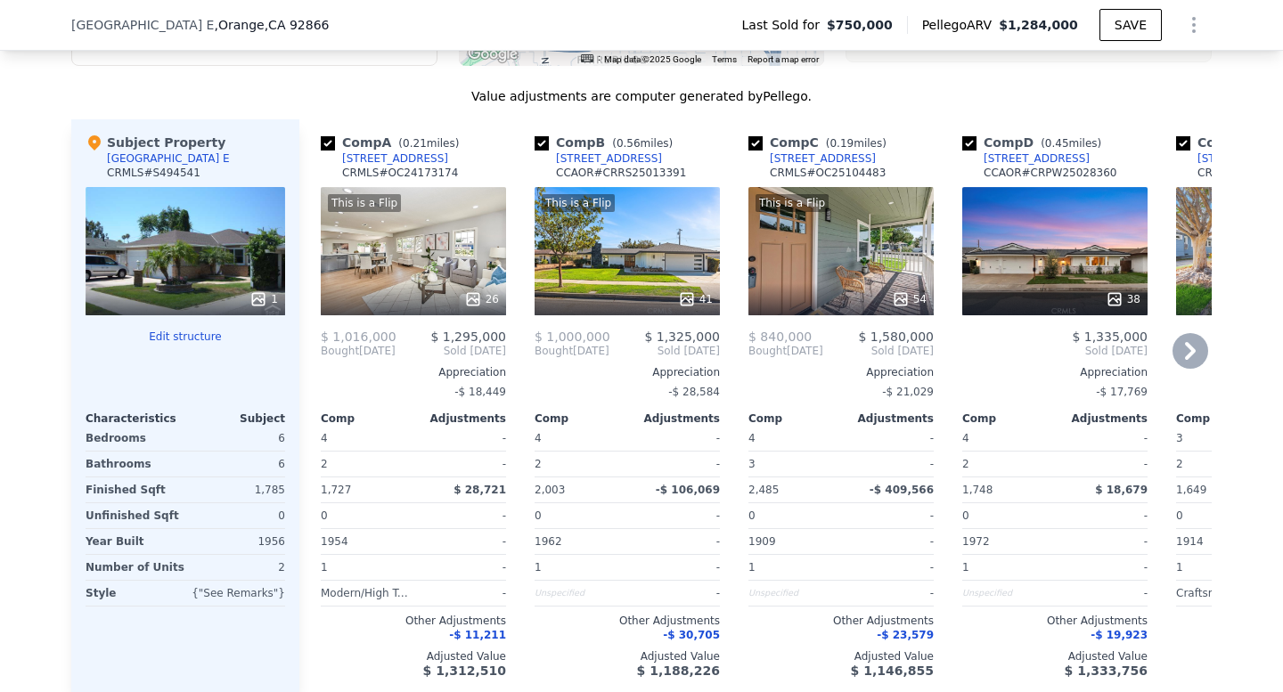  What do you see at coordinates (365, 542) in the screenshot?
I see `div: 1954` at bounding box center [365, 542].